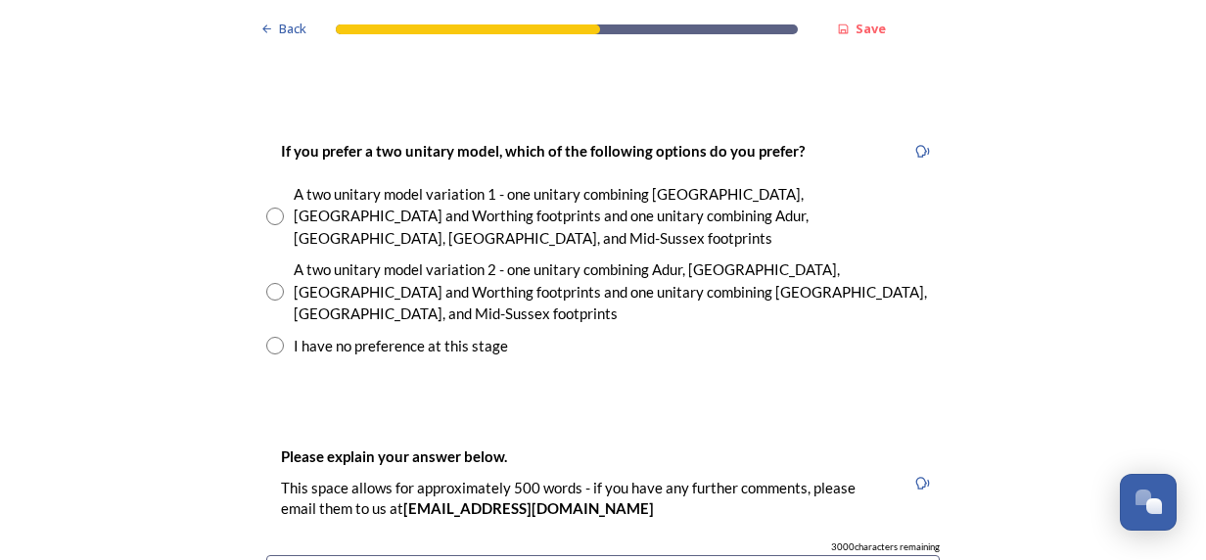 This screenshot has height=560, width=1206. What do you see at coordinates (400, 346) in the screenshot?
I see `div: I have no preference at this stage` at bounding box center [400, 346].